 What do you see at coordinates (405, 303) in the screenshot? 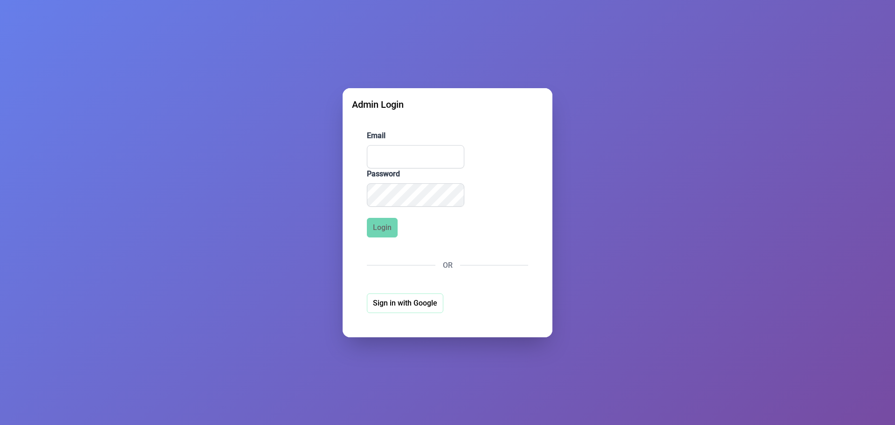
I see `span: Sign in with Google` at bounding box center [405, 303].